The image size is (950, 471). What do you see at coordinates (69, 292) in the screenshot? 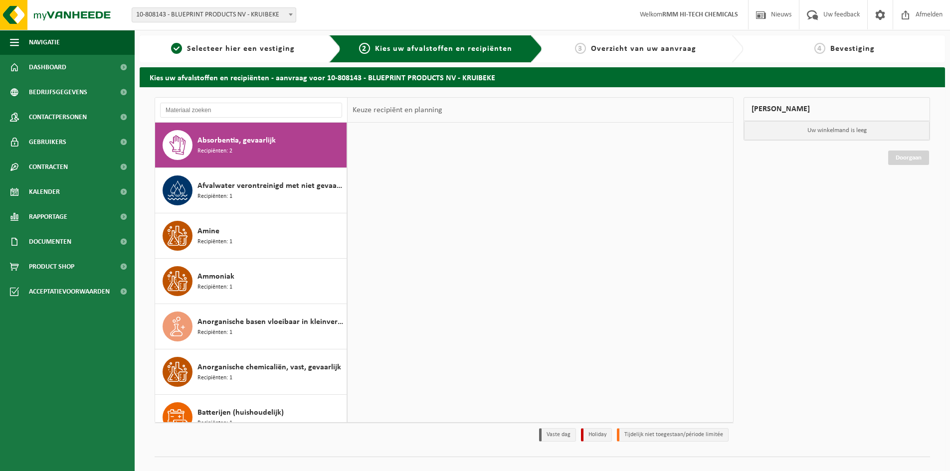
I see `span: Acceptatievoorwaarden` at bounding box center [69, 292].